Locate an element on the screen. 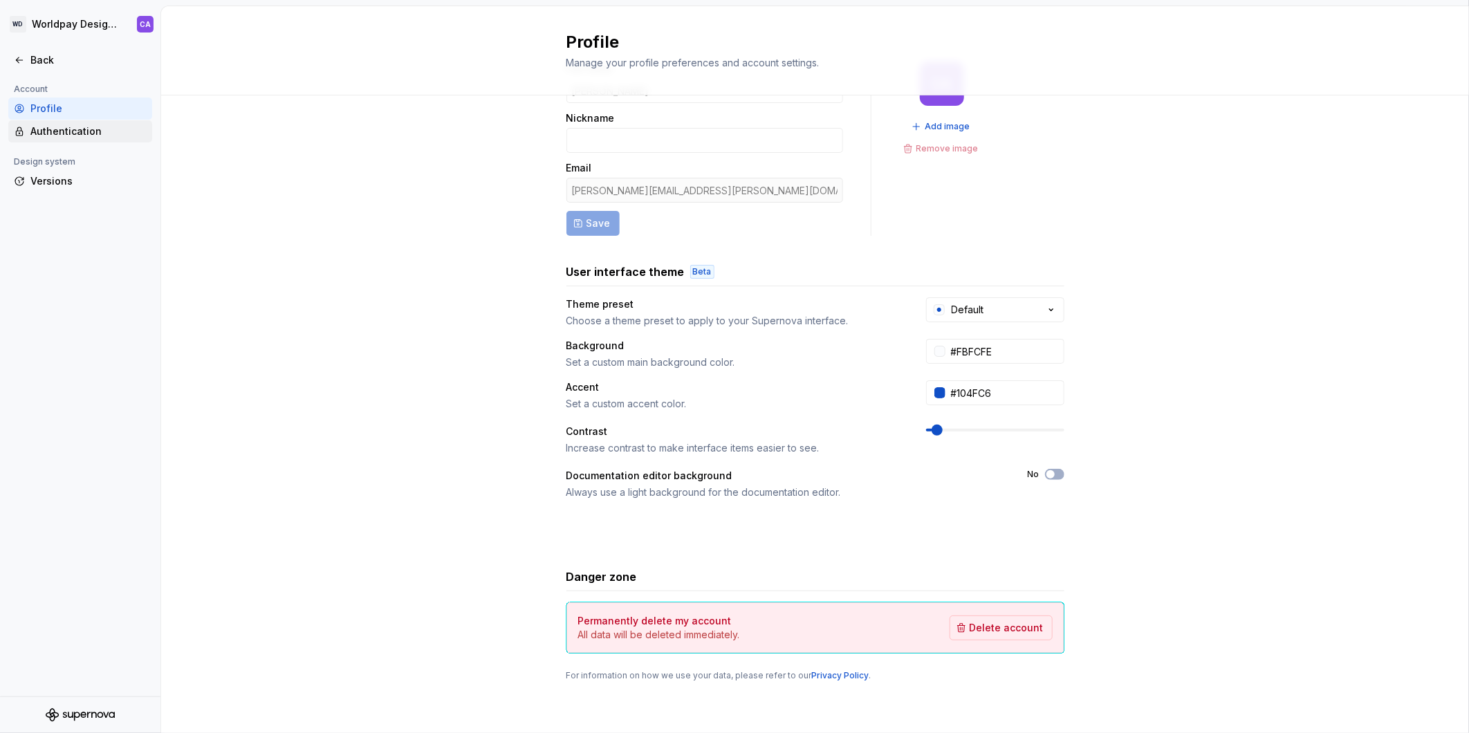 The image size is (1469, 733). div: Profile is located at coordinates (89, 109).